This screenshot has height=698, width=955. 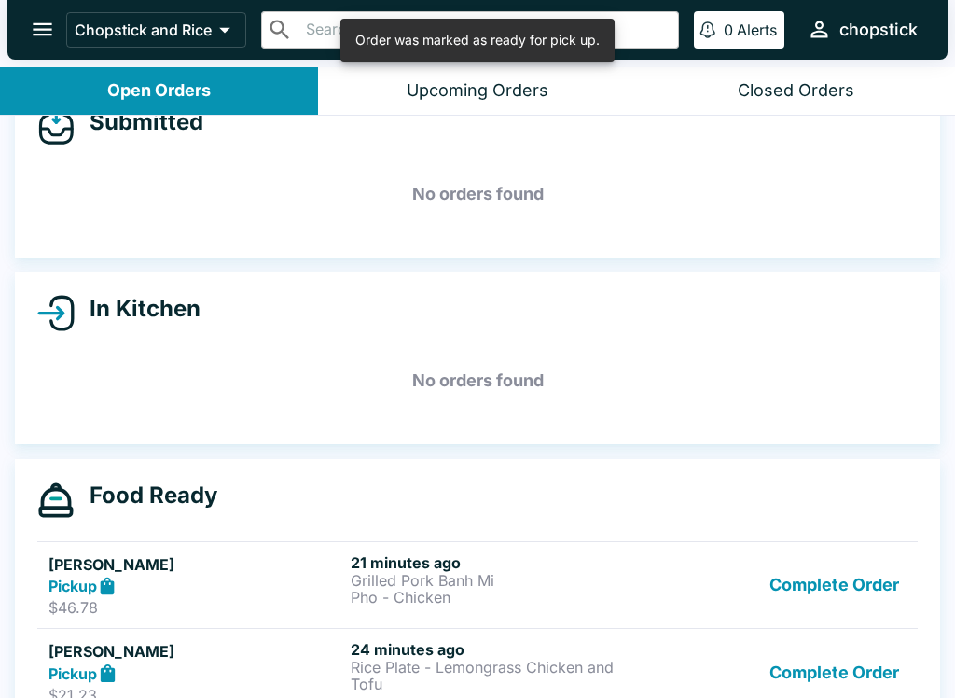 I want to click on p: Rice Plate - Lemongrass Chicken and Tofu, so click(x=498, y=675).